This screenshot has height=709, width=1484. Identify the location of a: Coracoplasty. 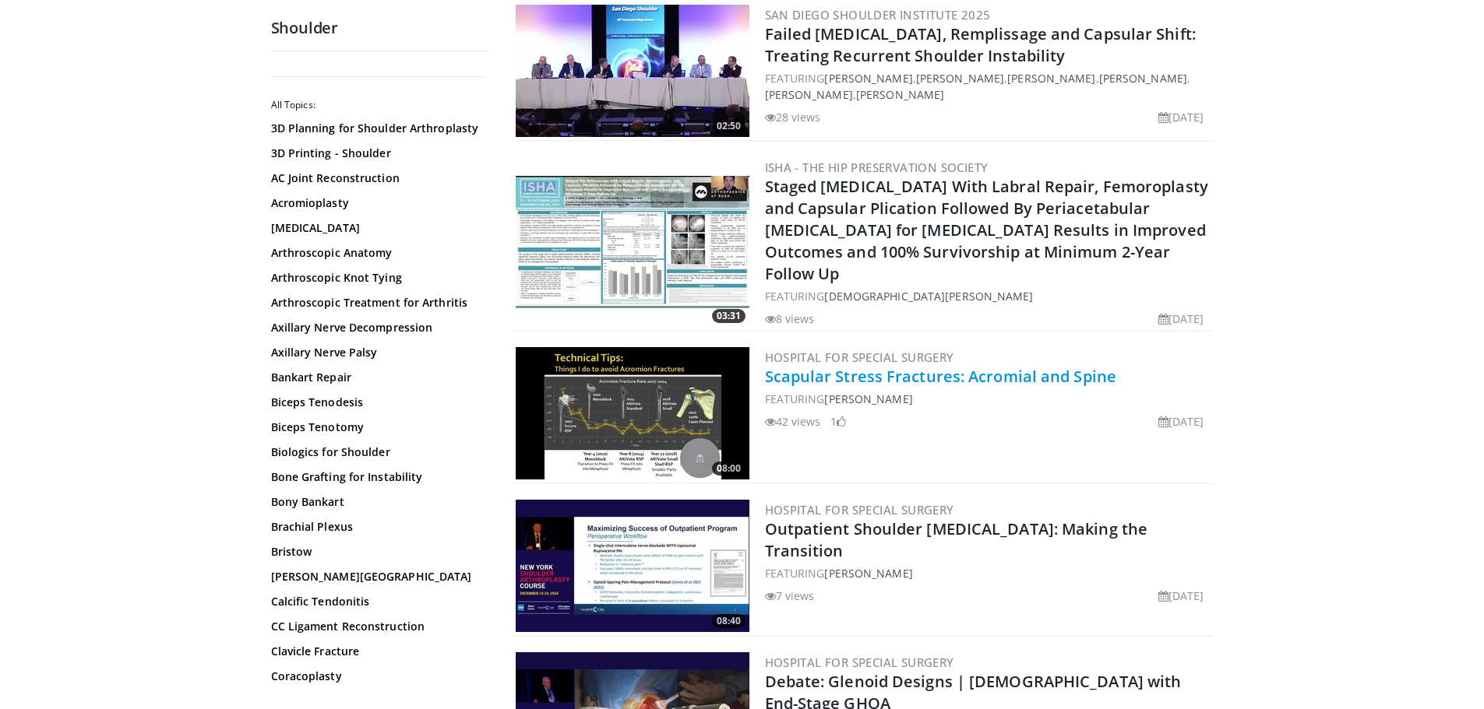
(376, 677).